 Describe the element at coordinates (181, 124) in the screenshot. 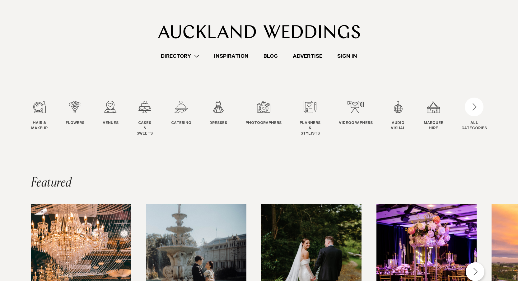

I see `span: Catering` at that location.